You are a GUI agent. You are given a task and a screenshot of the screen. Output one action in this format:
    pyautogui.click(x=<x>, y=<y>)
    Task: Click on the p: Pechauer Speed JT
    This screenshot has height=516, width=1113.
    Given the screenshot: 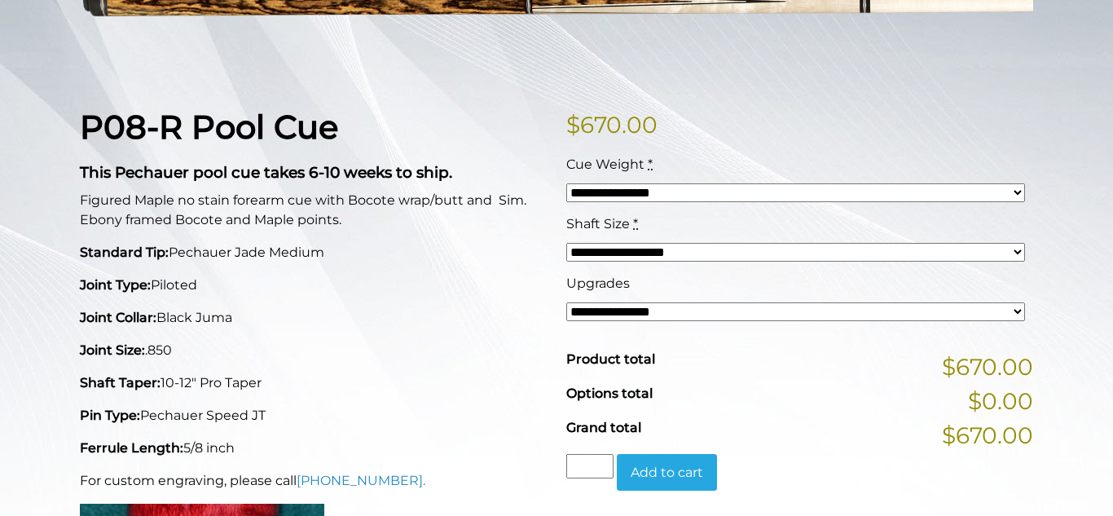 What is the action you would take?
    pyautogui.click(x=313, y=415)
    